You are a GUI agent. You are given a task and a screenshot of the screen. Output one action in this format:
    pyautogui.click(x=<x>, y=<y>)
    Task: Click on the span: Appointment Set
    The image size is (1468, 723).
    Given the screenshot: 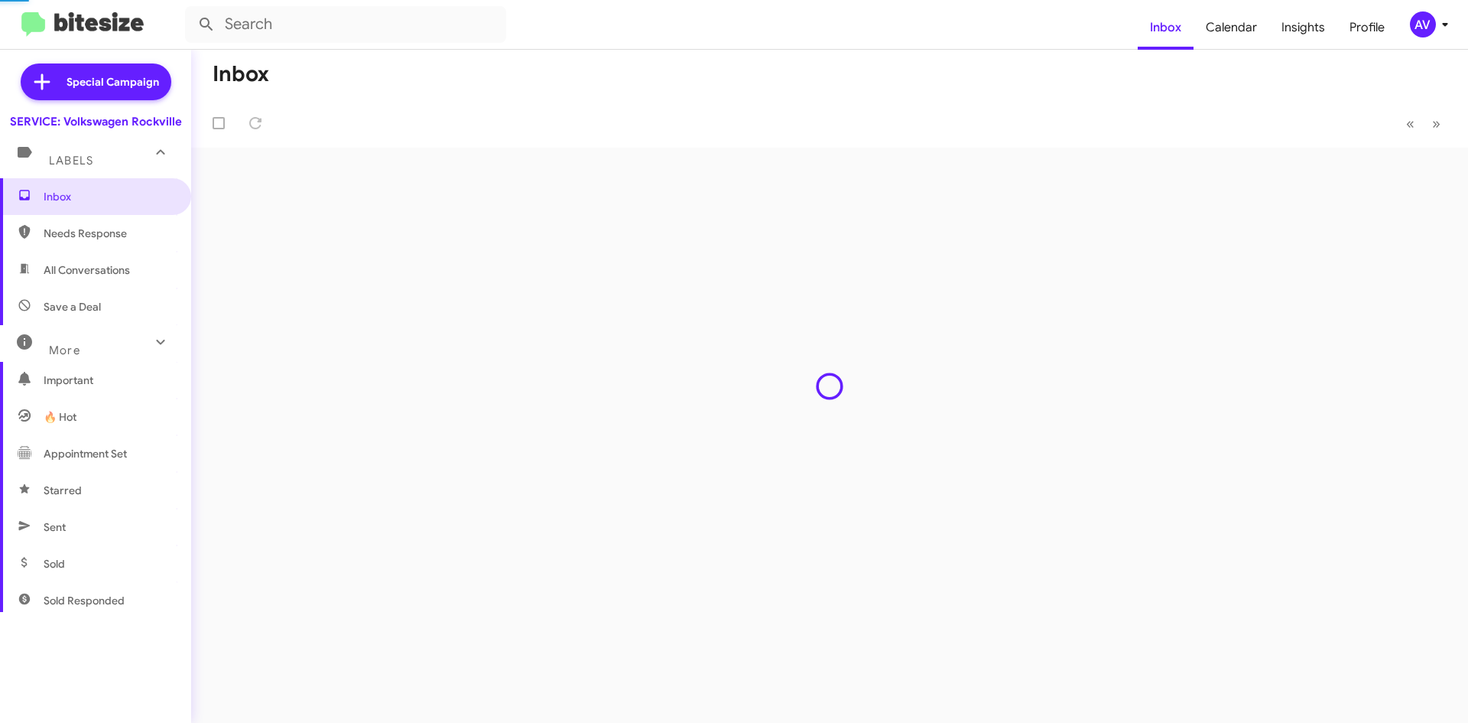 What is the action you would take?
    pyautogui.click(x=85, y=453)
    